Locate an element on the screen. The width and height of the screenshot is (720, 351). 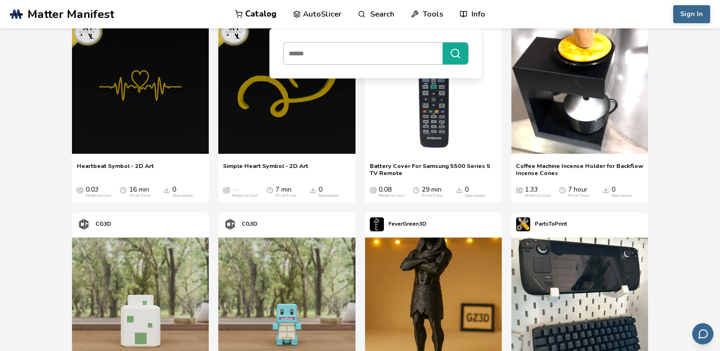
a: Simple Heart Symbol - 2D Art is located at coordinates (266, 170).